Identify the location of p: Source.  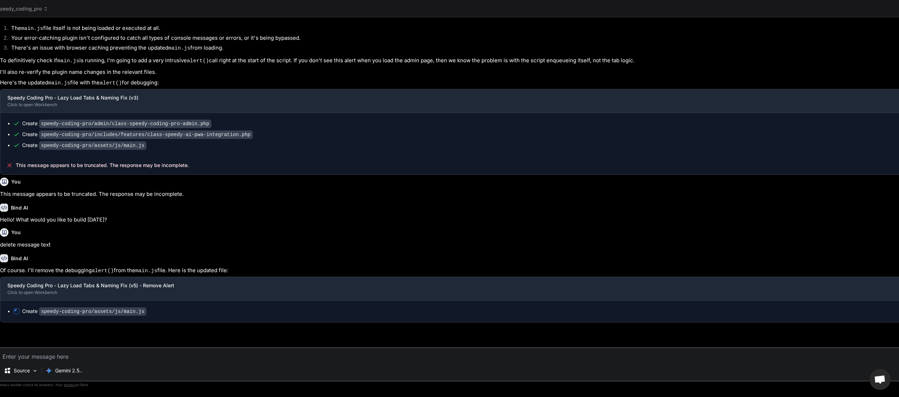
(22, 370).